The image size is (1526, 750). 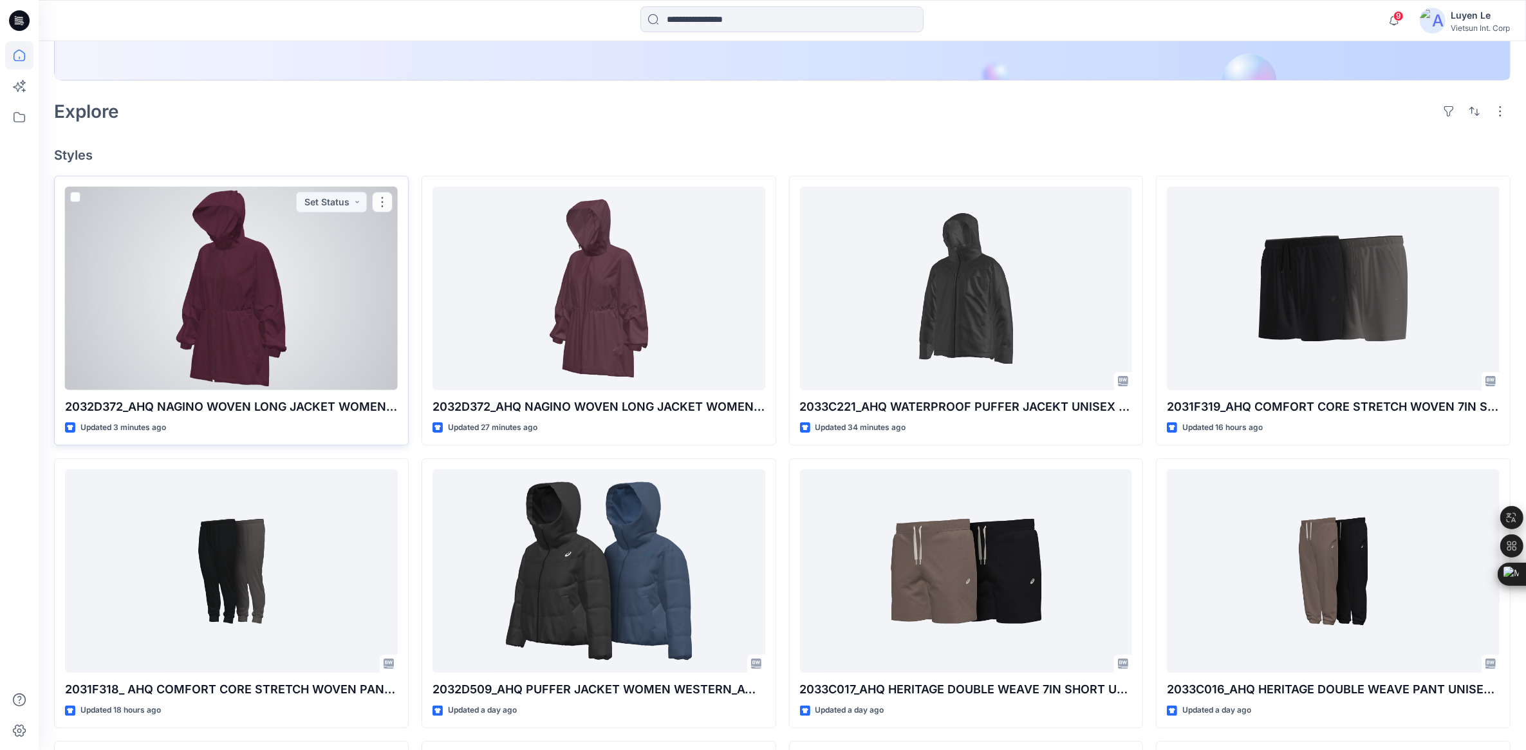 What do you see at coordinates (123, 427) in the screenshot?
I see `p: Updated 3 minutes ago` at bounding box center [123, 427].